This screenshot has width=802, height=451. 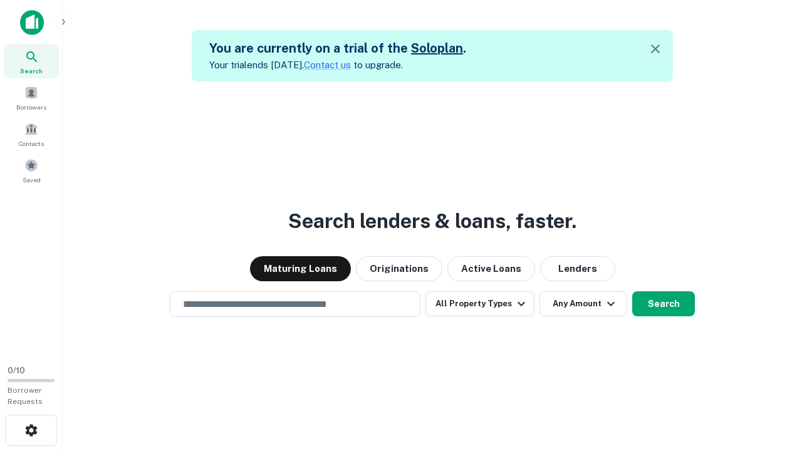 What do you see at coordinates (31, 170) in the screenshot?
I see `a: Saved` at bounding box center [31, 170].